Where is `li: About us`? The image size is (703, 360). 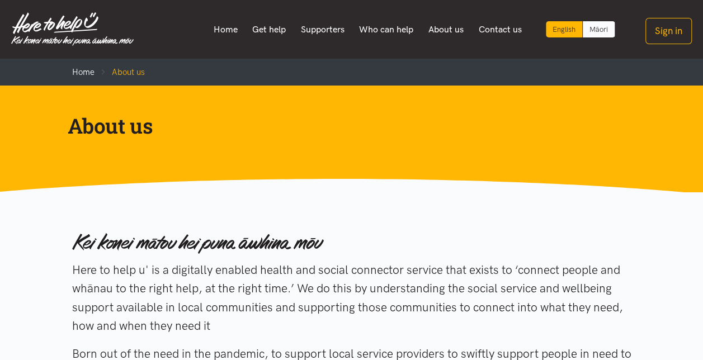
li: About us is located at coordinates (120, 72).